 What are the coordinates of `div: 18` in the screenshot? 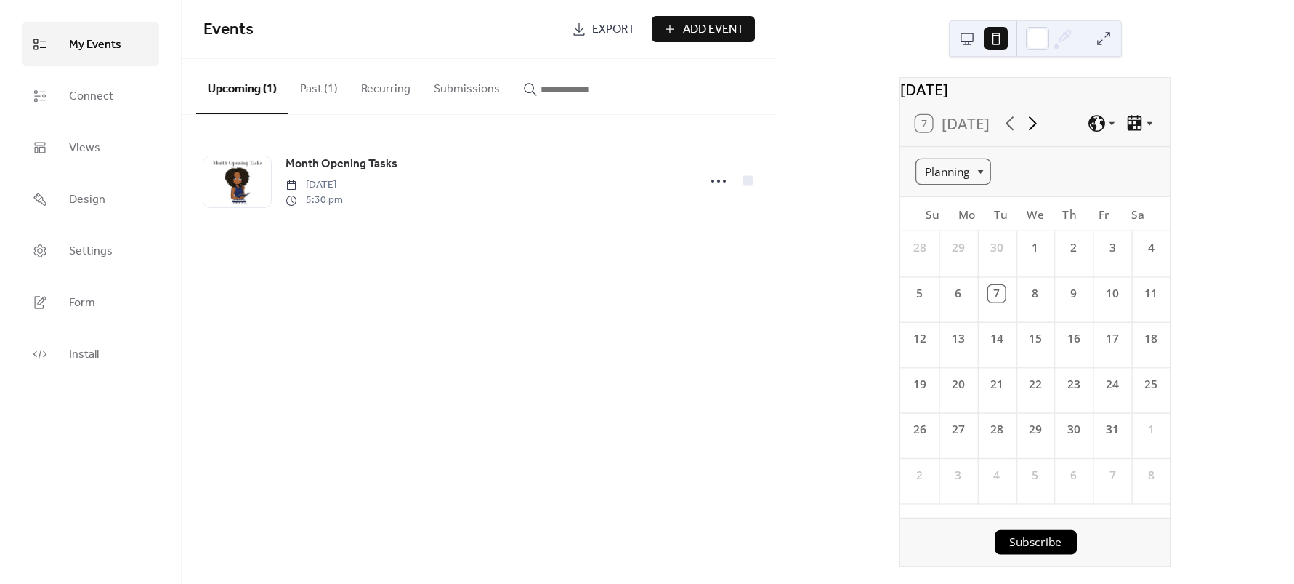 It's located at (1151, 338).